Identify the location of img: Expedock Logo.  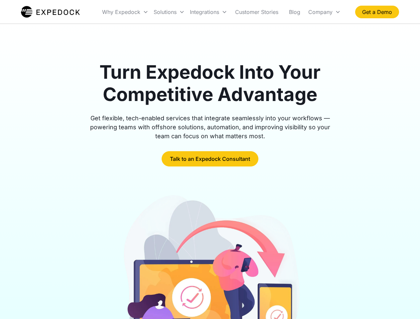
(50, 12).